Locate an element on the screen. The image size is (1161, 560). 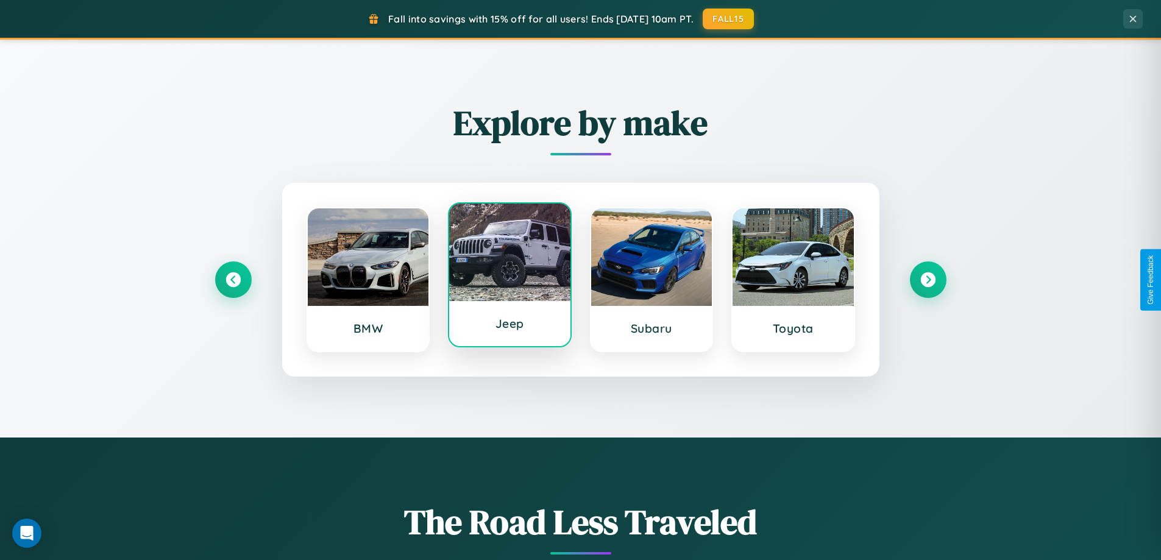
h3: Jeep is located at coordinates (510, 324).